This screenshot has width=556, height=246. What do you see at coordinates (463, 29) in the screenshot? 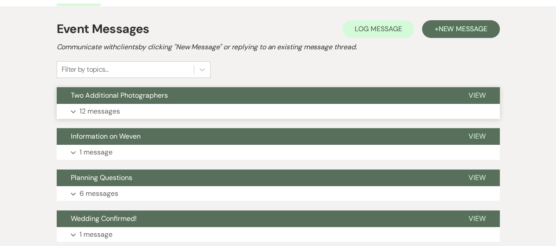
I see `span: New Message` at bounding box center [463, 29].